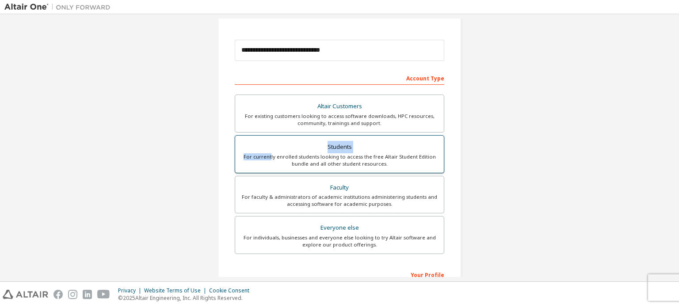  I want to click on div: Altair Customers, so click(340, 107).